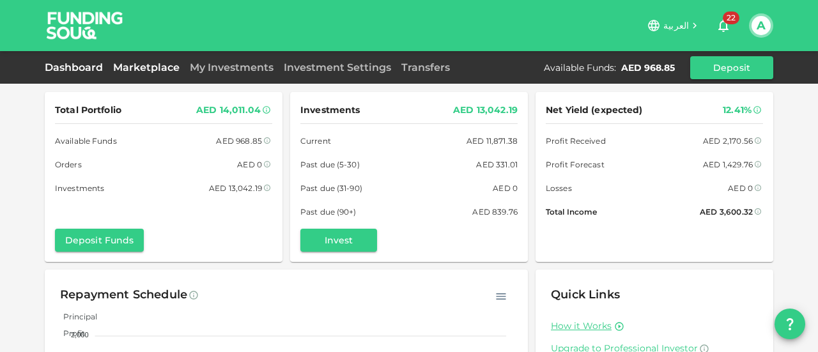  I want to click on div: AED 2,170.56, so click(728, 141).